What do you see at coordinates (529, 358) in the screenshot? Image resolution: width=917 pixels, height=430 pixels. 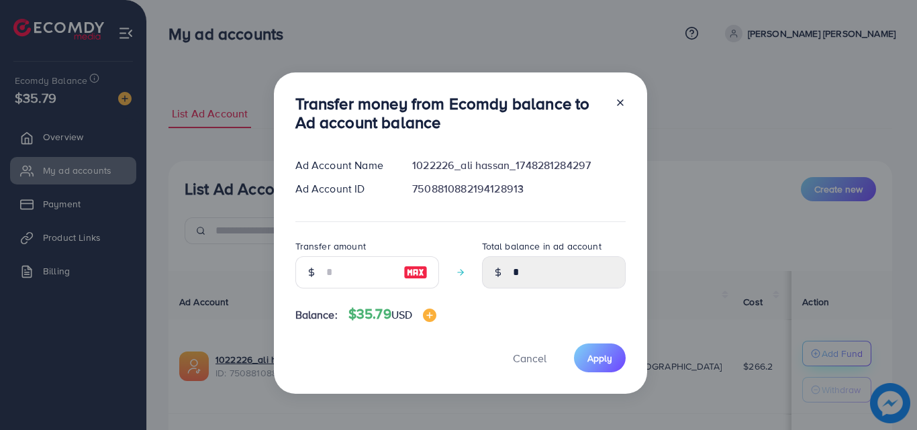 I see `button: Cancel` at bounding box center [529, 358].